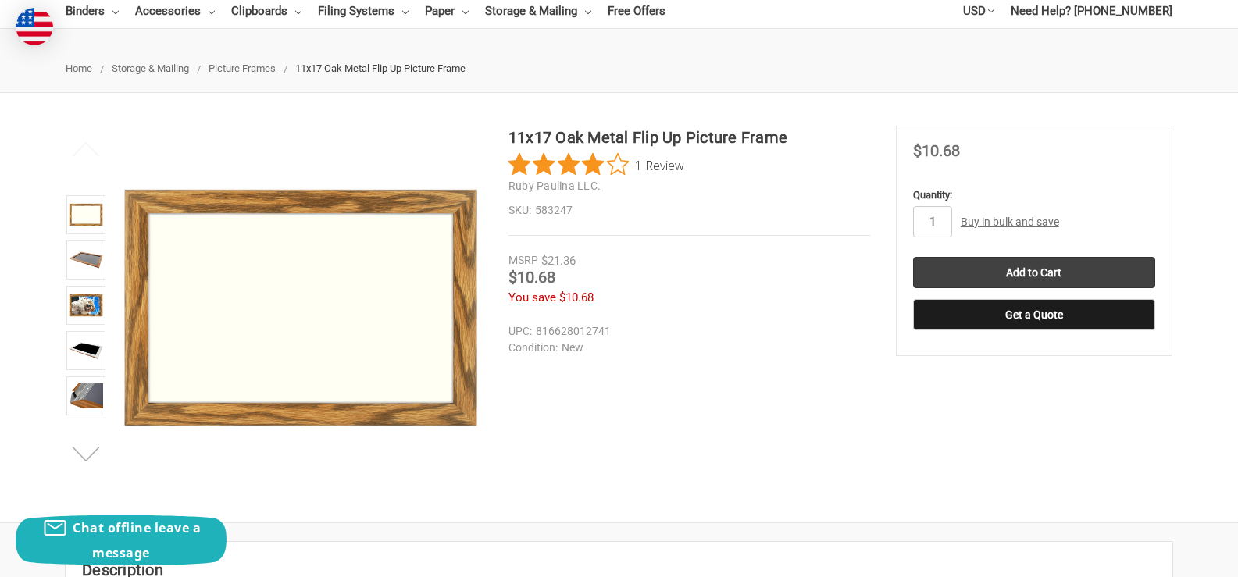 The image size is (1238, 577). Describe the element at coordinates (686, 348) in the screenshot. I see `dd: New` at that location.